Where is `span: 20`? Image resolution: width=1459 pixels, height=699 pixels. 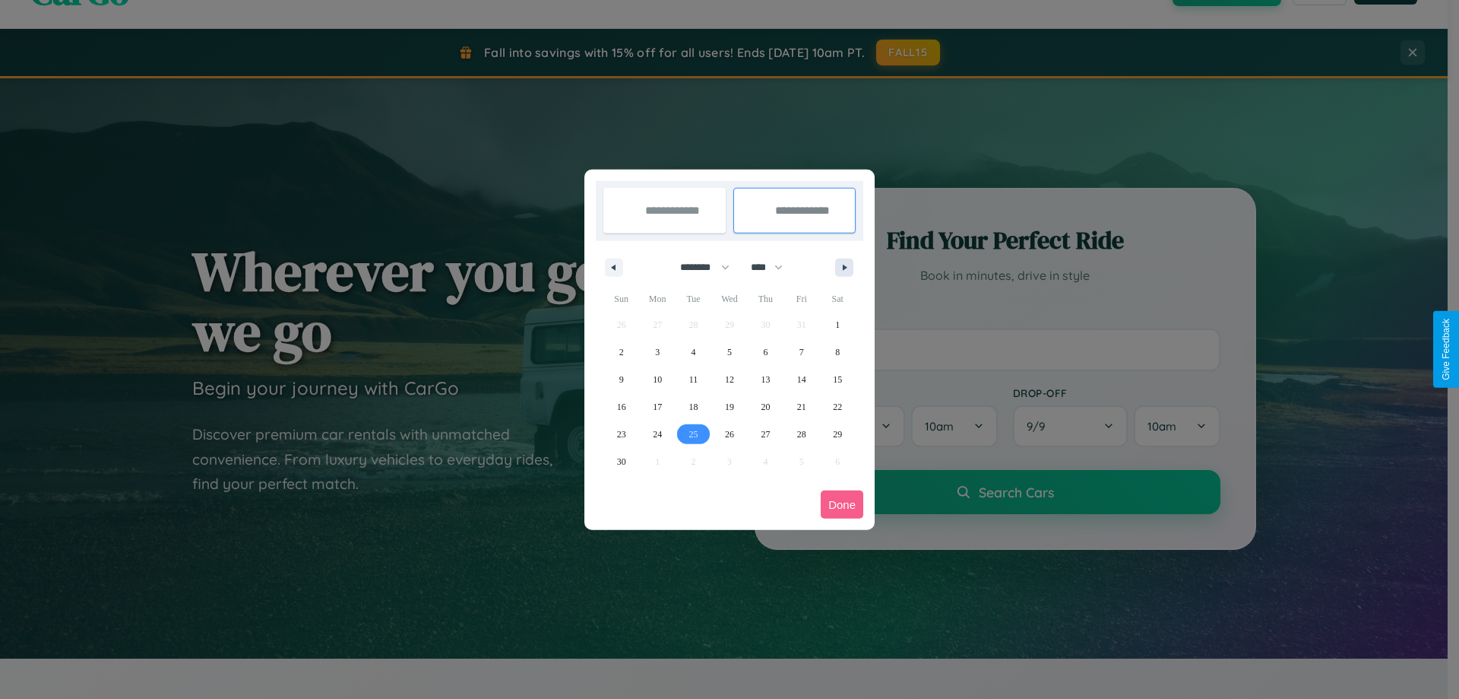
span: 20 is located at coordinates (765, 407).